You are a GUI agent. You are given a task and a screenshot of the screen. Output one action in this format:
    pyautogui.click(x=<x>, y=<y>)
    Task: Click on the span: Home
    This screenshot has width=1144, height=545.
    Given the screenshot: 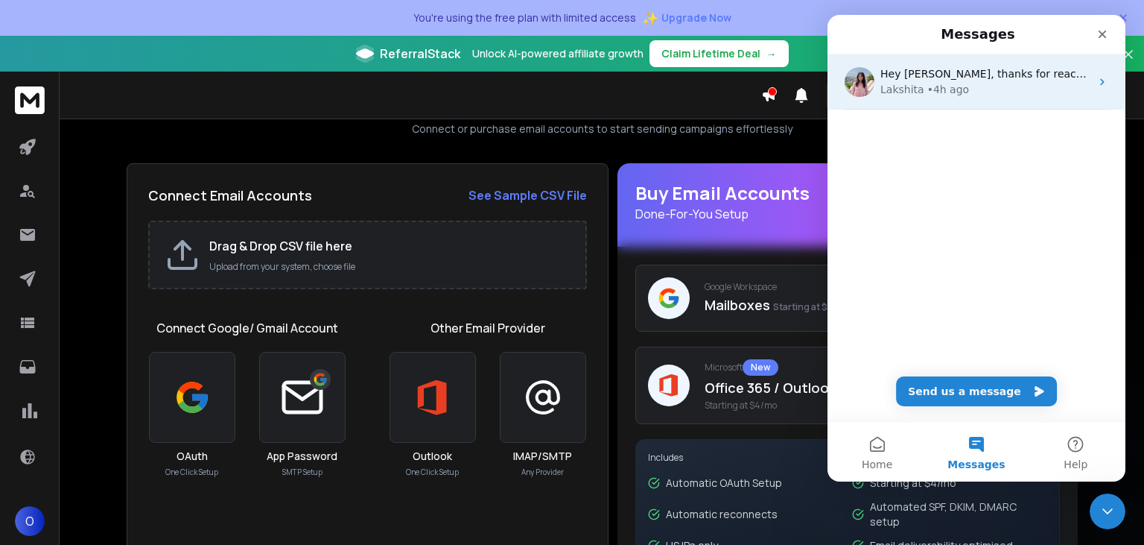 What is the action you would take?
    pyautogui.click(x=49, y=449)
    